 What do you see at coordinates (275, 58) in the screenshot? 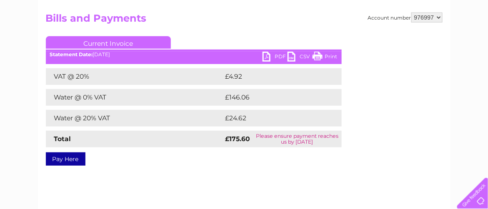
I see `a: PDF` at bounding box center [275, 58].